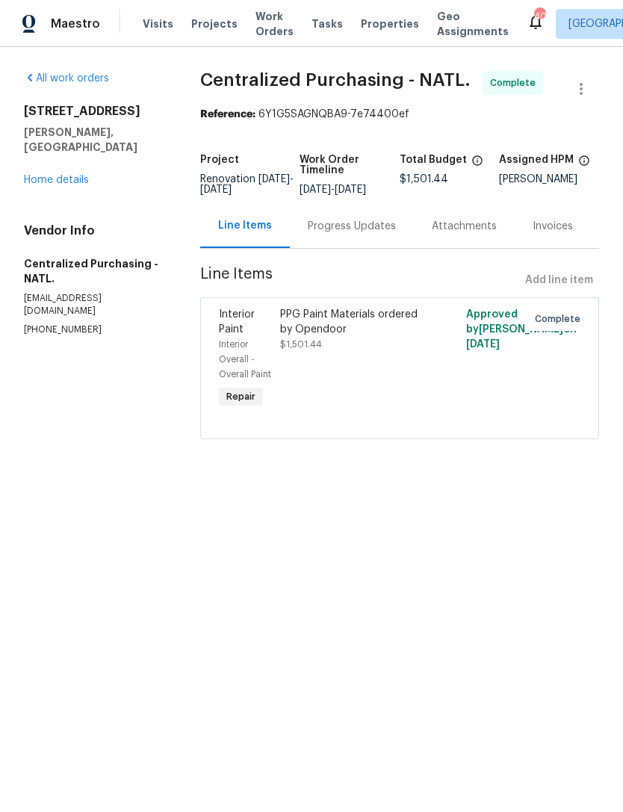 This screenshot has width=623, height=812. What do you see at coordinates (537, 160) in the screenshot?
I see `h5: Assigned HPM` at bounding box center [537, 160].